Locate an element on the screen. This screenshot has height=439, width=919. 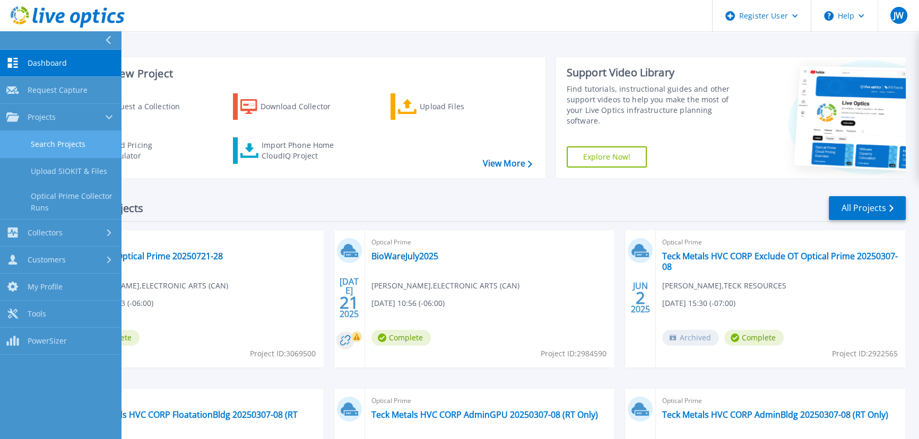
span: Archived is located at coordinates (690, 338).